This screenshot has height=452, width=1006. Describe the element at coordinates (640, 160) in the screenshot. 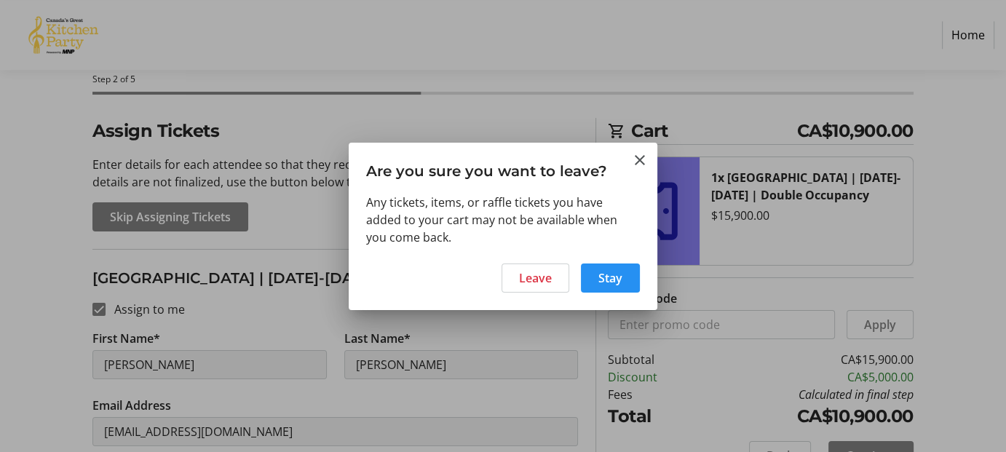

I see `button: Close` at that location.